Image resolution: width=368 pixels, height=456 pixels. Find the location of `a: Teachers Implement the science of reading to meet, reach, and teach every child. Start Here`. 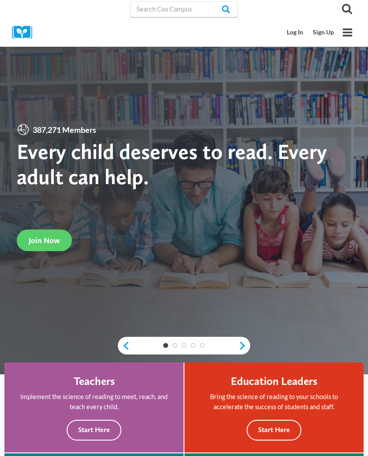

a: Teachers Implement the science of reading to meet, reach, and teach every child. Start Here is located at coordinates (94, 407).